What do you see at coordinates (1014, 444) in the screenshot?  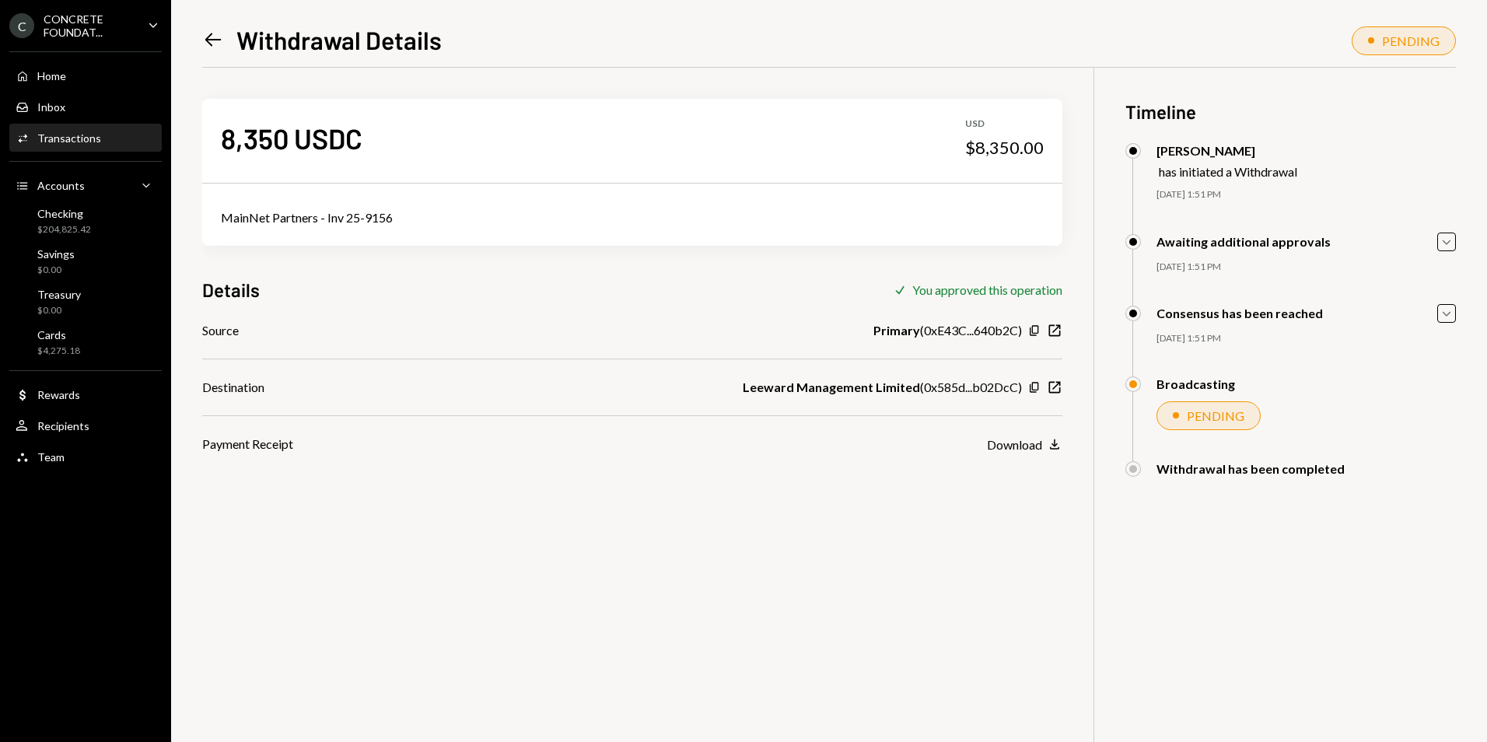 I see `div: Download` at bounding box center [1014, 444].